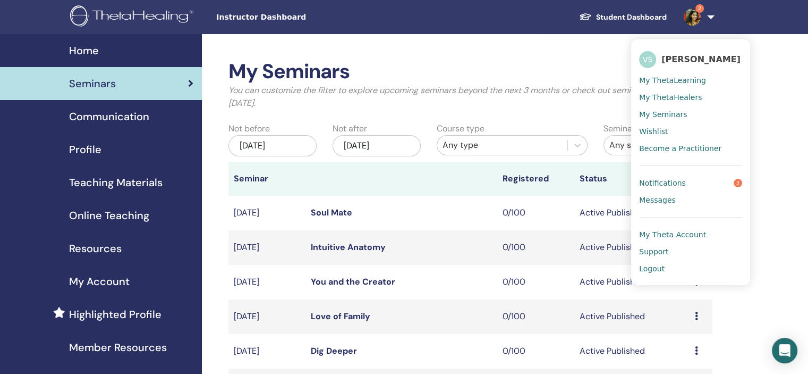  What do you see at coordinates (350, 129) in the screenshot?
I see `label: Not after` at bounding box center [350, 129].